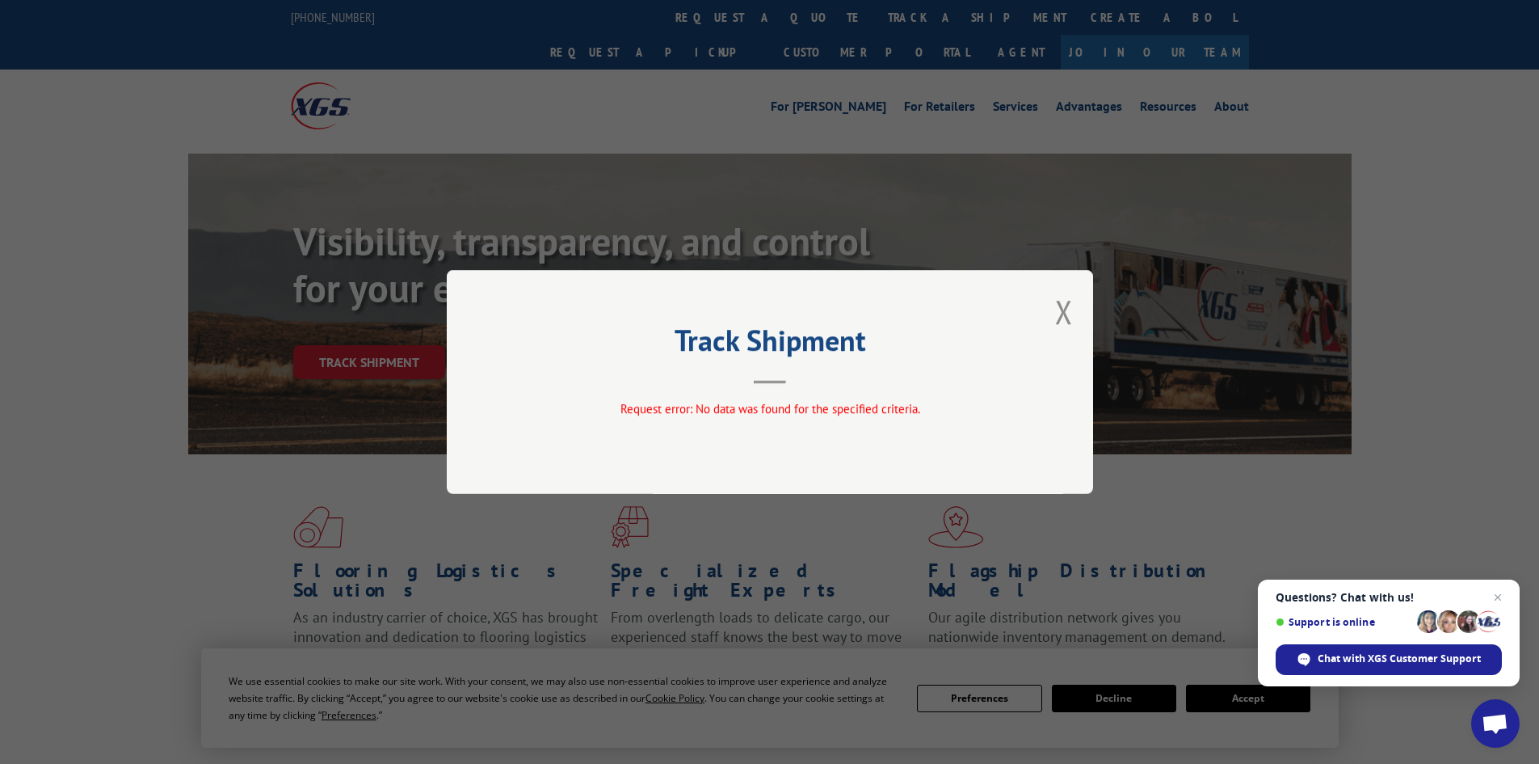  What do you see at coordinates (769, 408) in the screenshot?
I see `span: Request error: No data was found for the specified criteria.` at bounding box center [769, 408].